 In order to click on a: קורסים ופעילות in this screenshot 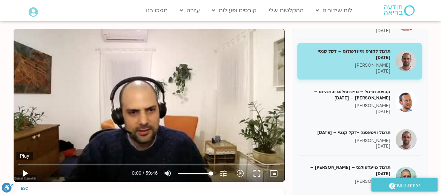, I will do `click(234, 10)`.